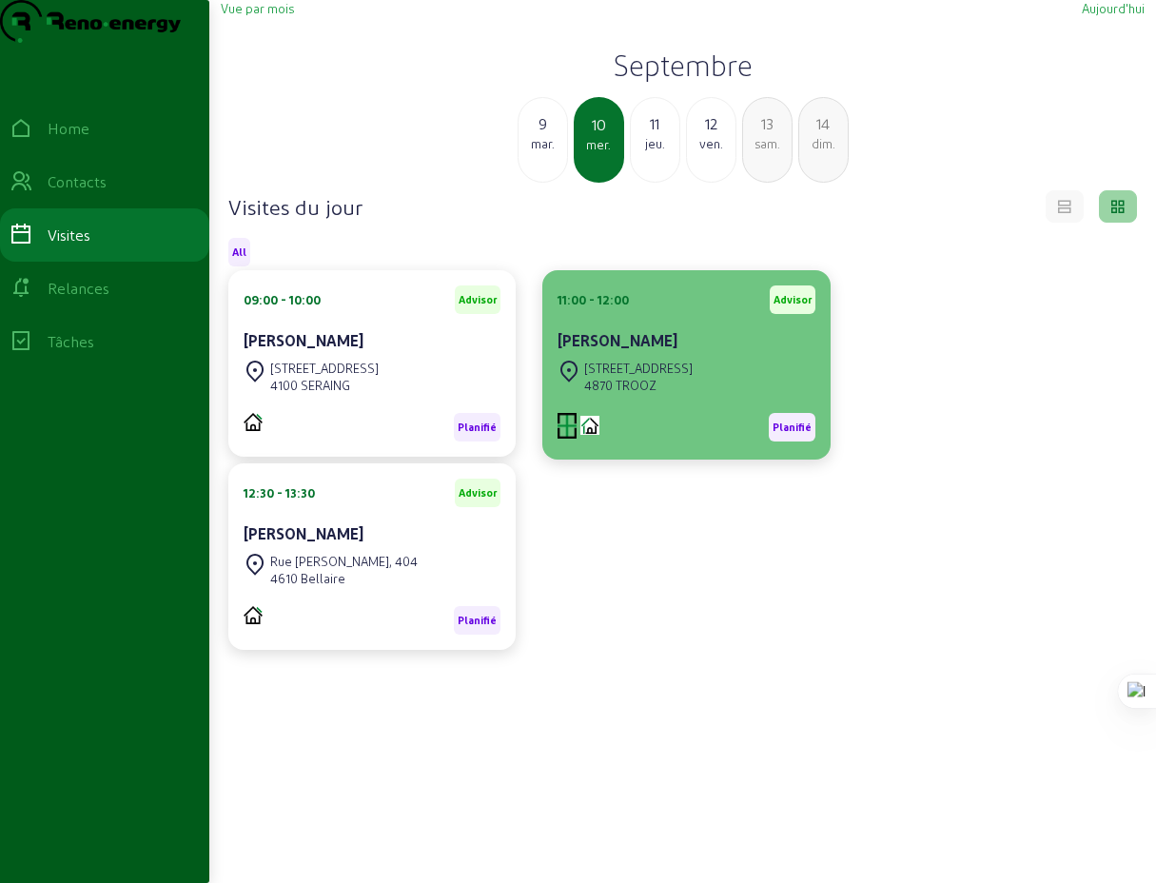 The width and height of the screenshot is (1156, 883). Describe the element at coordinates (823, 124) in the screenshot. I see `div: 14` at that location.